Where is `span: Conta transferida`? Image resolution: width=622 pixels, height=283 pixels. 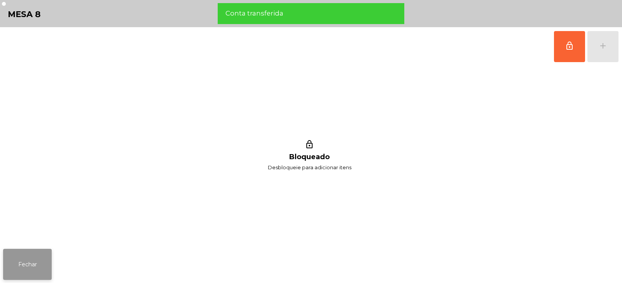
span: Conta transferida is located at coordinates (254, 13).